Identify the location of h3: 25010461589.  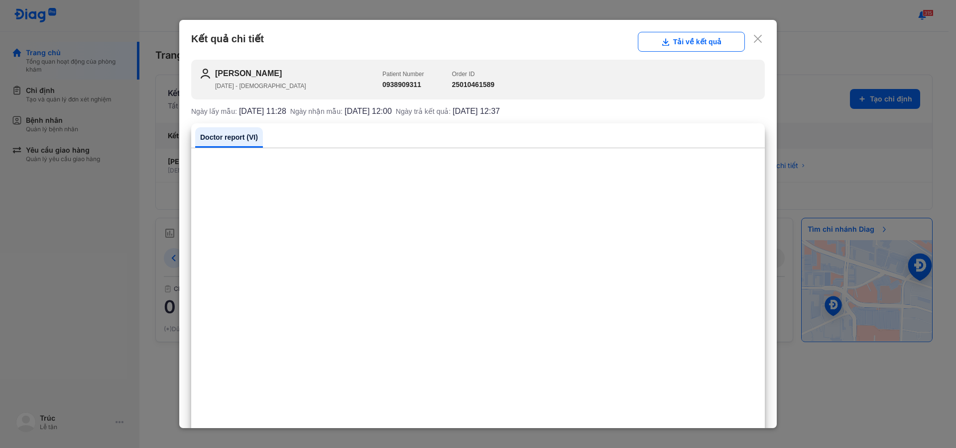
(473, 85).